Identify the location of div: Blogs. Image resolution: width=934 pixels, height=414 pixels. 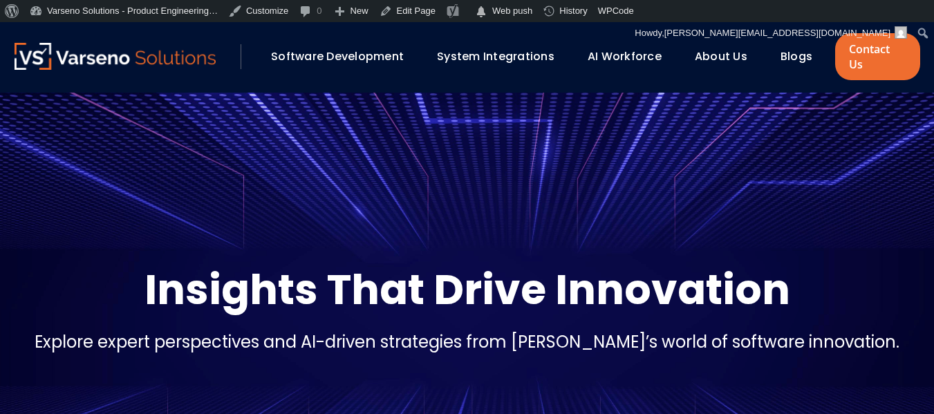
(803, 57).